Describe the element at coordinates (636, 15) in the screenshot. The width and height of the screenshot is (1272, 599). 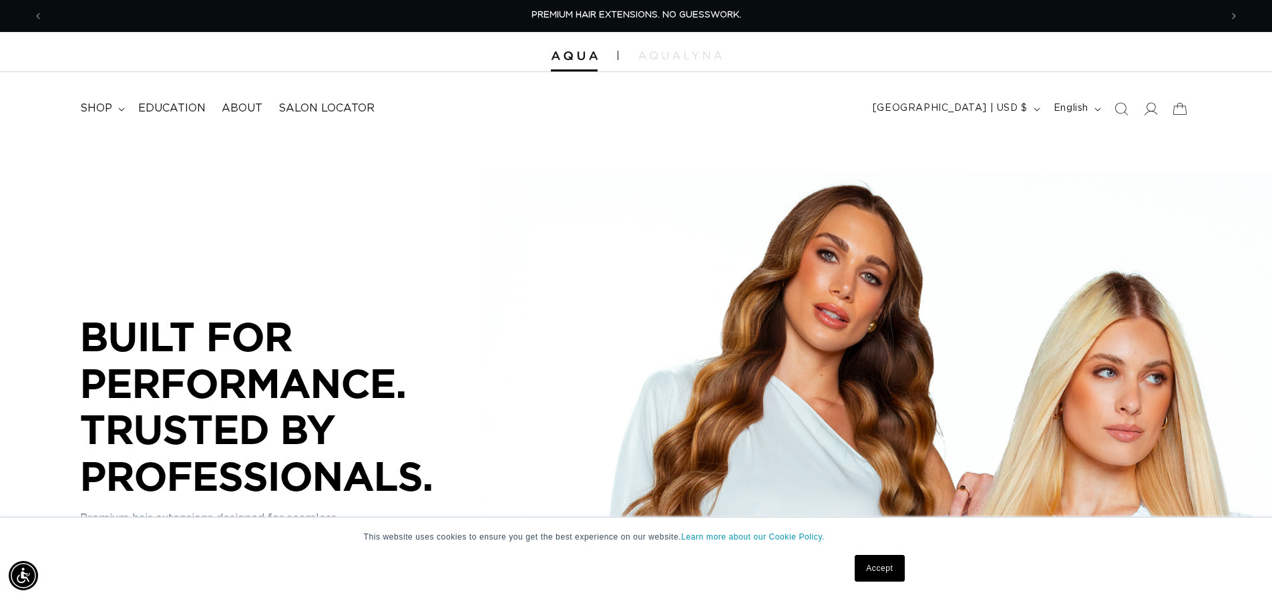
I see `span: PREMIUM HAIR EXTENSIONS. NO GUESSWORK.` at that location.